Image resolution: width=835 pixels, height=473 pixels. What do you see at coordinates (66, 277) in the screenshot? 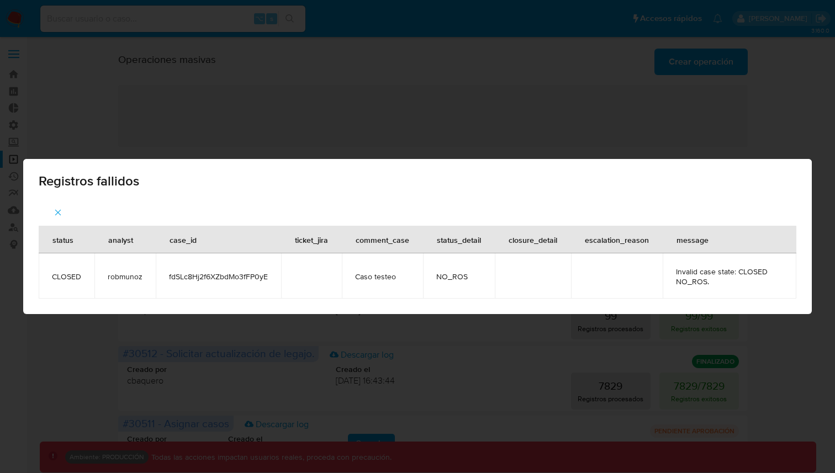
I see `span: CLOSED` at bounding box center [66, 277].